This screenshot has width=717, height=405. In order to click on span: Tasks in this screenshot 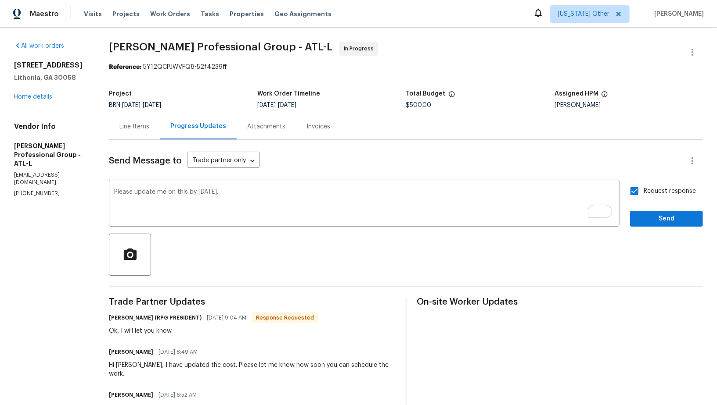, I will do `click(210, 14)`.